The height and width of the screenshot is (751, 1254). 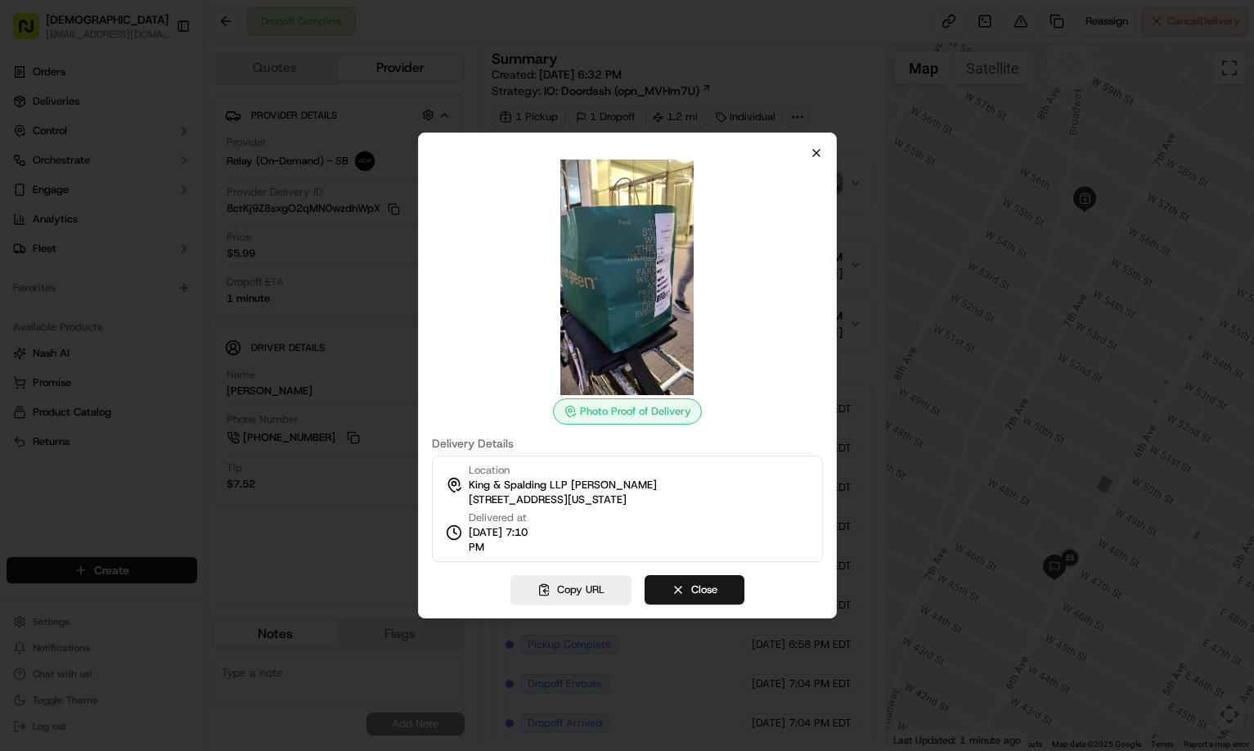 What do you see at coordinates (156, 283) in the screenshot?
I see `a: Powered byPylon` at bounding box center [156, 283].